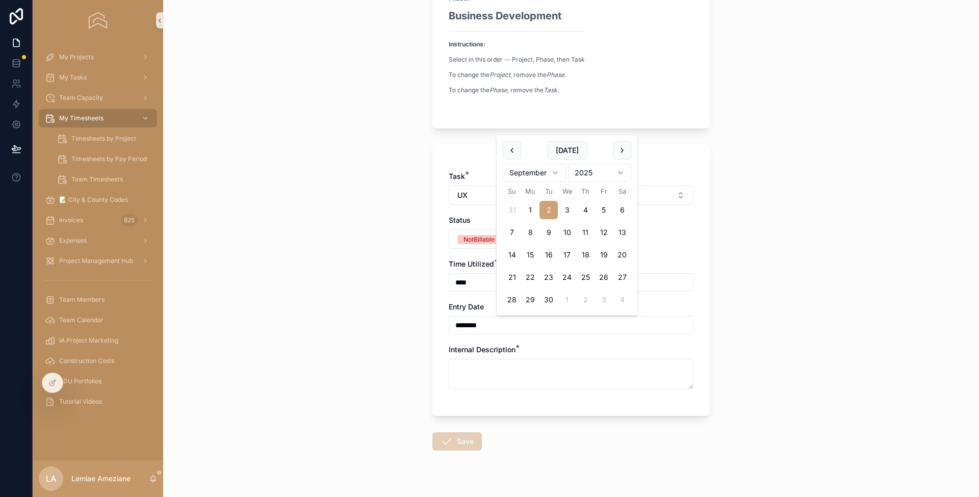 The image size is (979, 497). Describe the element at coordinates (109, 159) in the screenshot. I see `span: Timesheets by Pay Period` at that location.